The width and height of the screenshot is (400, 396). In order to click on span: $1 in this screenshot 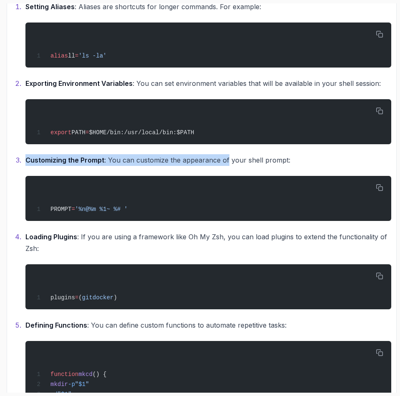, I will do `click(82, 384)`.